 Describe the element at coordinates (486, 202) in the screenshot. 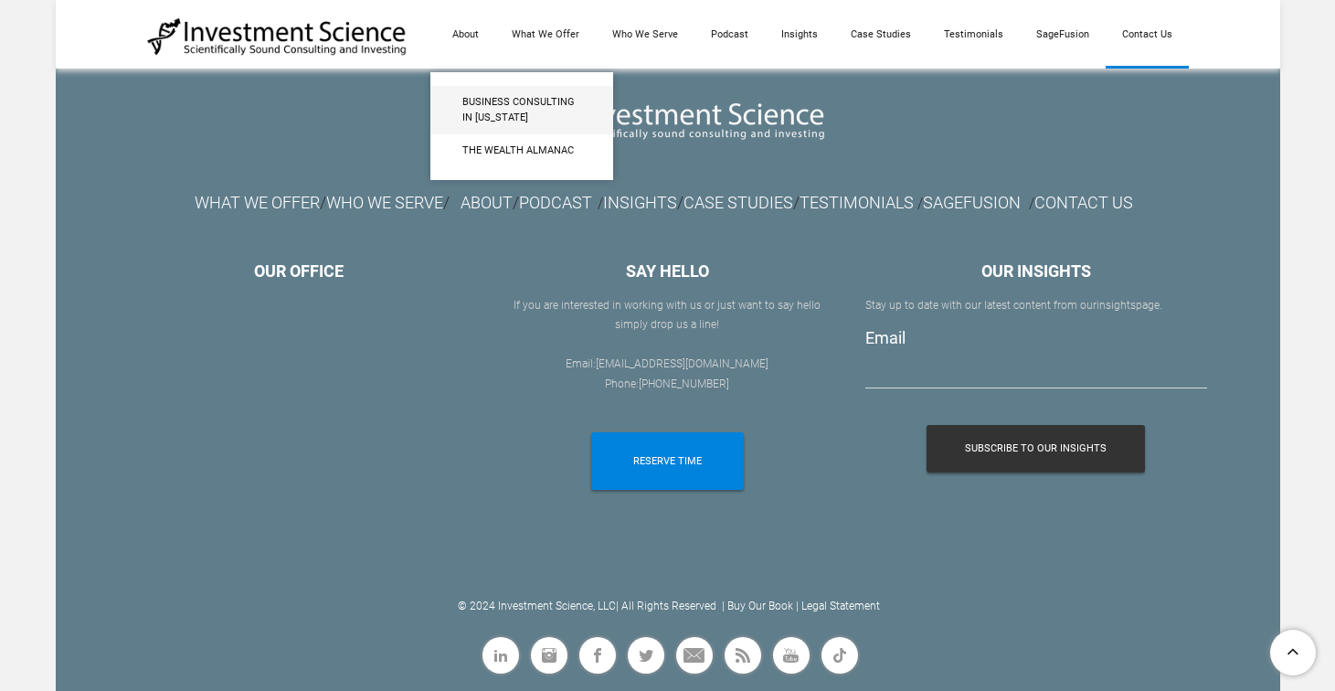

I see `a: ABOUT` at that location.